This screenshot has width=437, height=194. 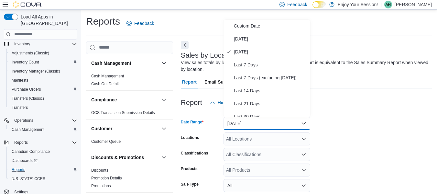 I want to click on a: Transfers, so click(x=20, y=107).